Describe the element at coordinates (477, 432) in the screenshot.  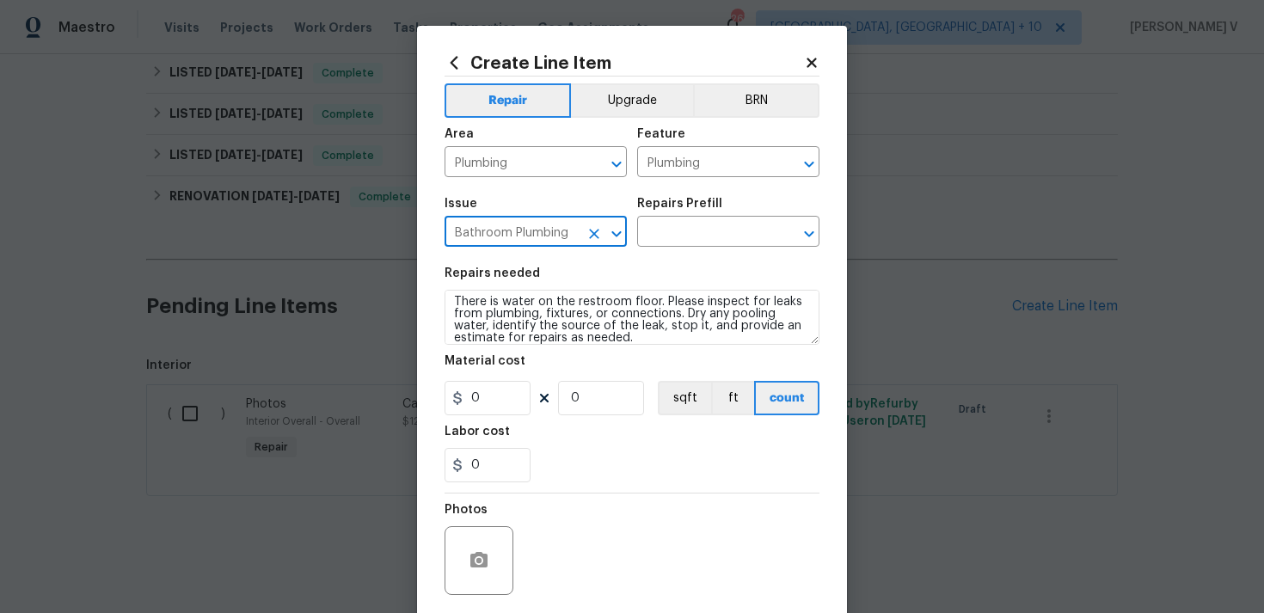
I see `h5: Labor cost` at that location.